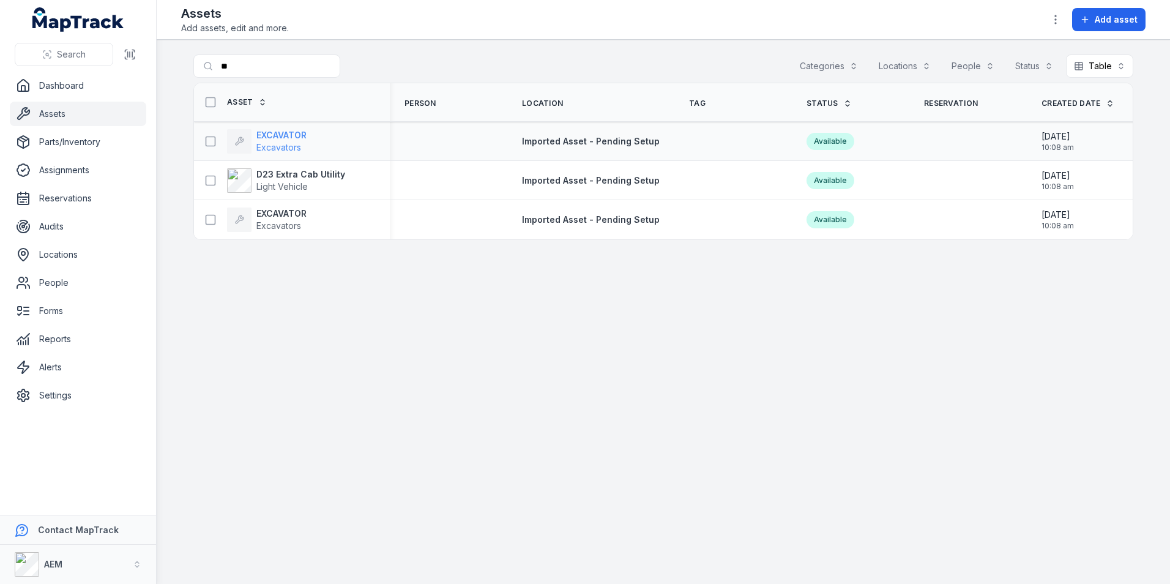 Image resolution: width=1170 pixels, height=584 pixels. Describe the element at coordinates (235, 13) in the screenshot. I see `h2: Assets` at that location.